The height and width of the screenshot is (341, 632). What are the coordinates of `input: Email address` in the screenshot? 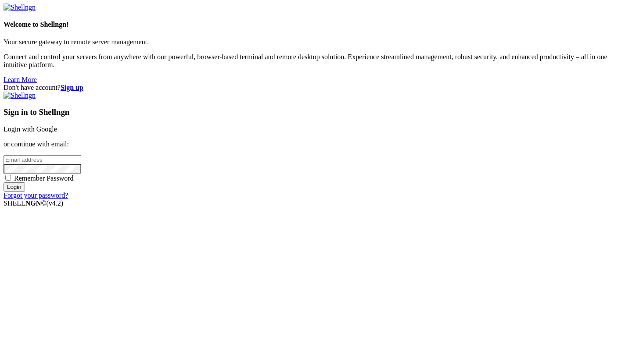 It's located at (42, 160).